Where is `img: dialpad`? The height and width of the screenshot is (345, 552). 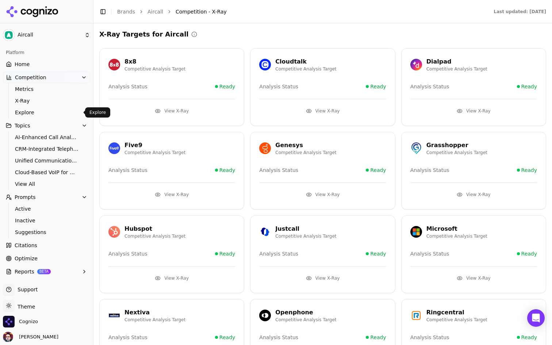 img: dialpad is located at coordinates (416, 65).